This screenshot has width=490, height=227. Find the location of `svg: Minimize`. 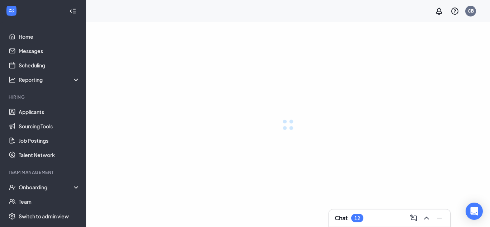

svg: Minimize is located at coordinates (439, 218).